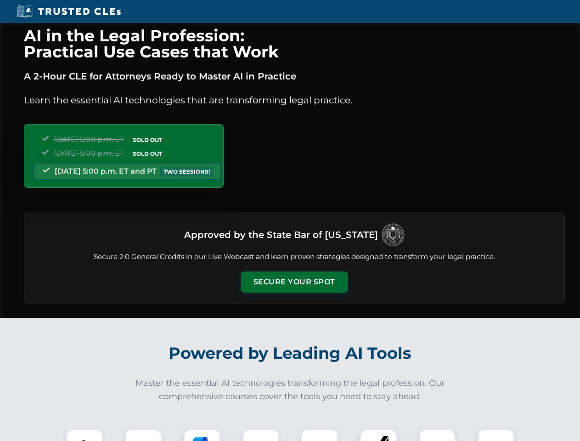 Image resolution: width=580 pixels, height=441 pixels. What do you see at coordinates (294, 100) in the screenshot?
I see `p: Learn the essential AI technologies that are transforming legal practice.` at bounding box center [294, 100].